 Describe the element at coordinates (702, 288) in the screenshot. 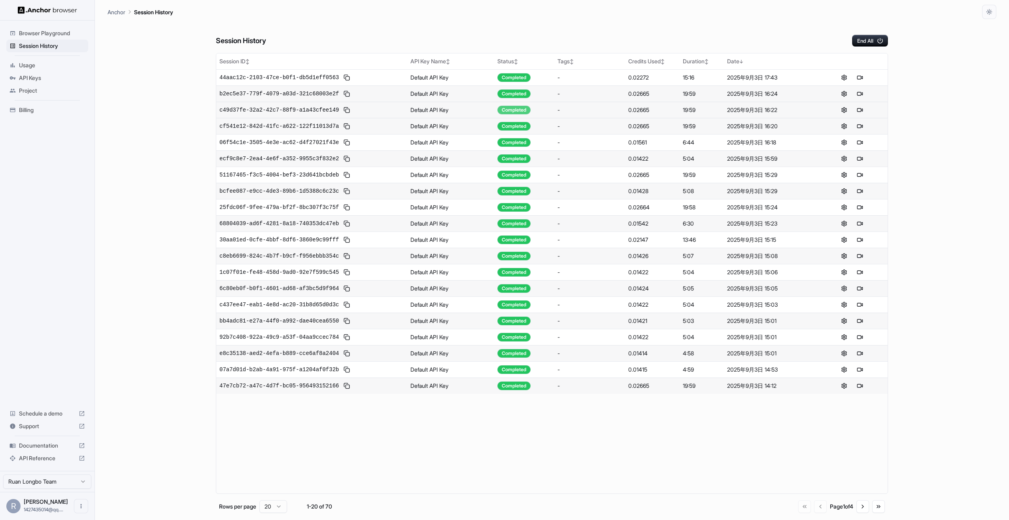

I see `div: 5:05` at that location.